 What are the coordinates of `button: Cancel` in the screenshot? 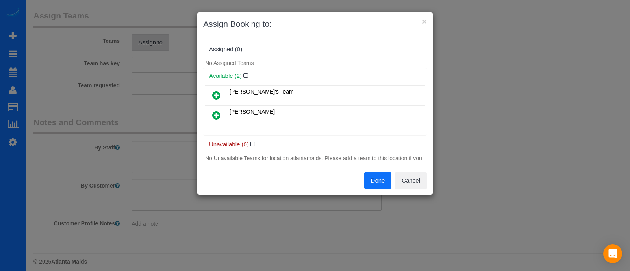 It's located at (411, 181).